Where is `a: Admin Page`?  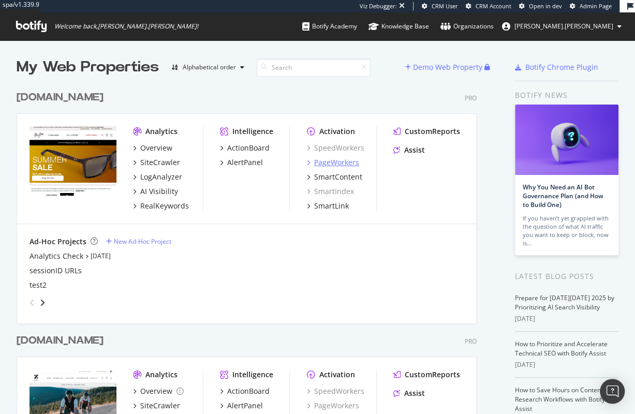
a: Admin Page is located at coordinates (591, 6).